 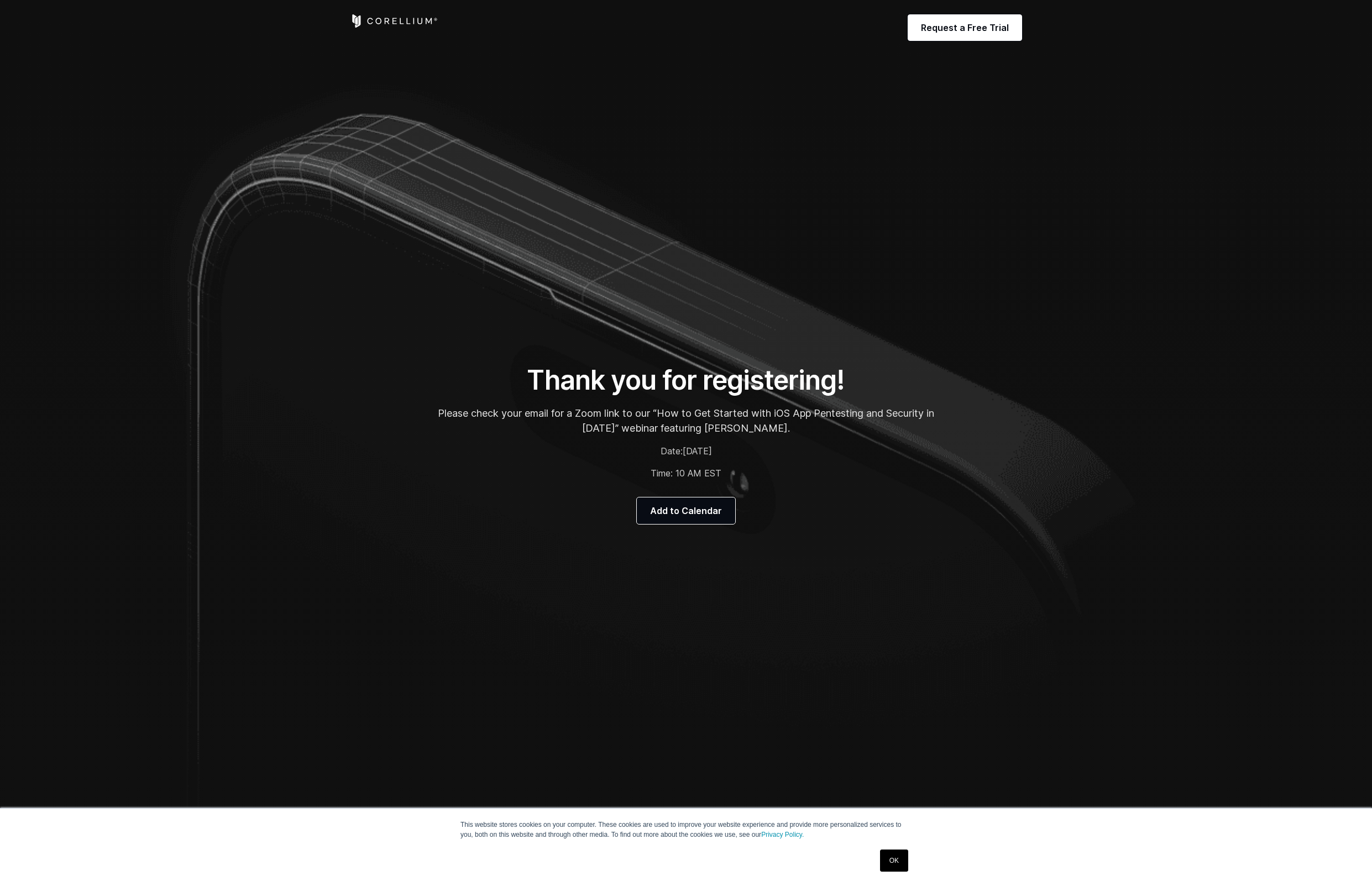 What do you see at coordinates (686, 380) in the screenshot?
I see `h1: Thank you for registering!` at bounding box center [686, 380].